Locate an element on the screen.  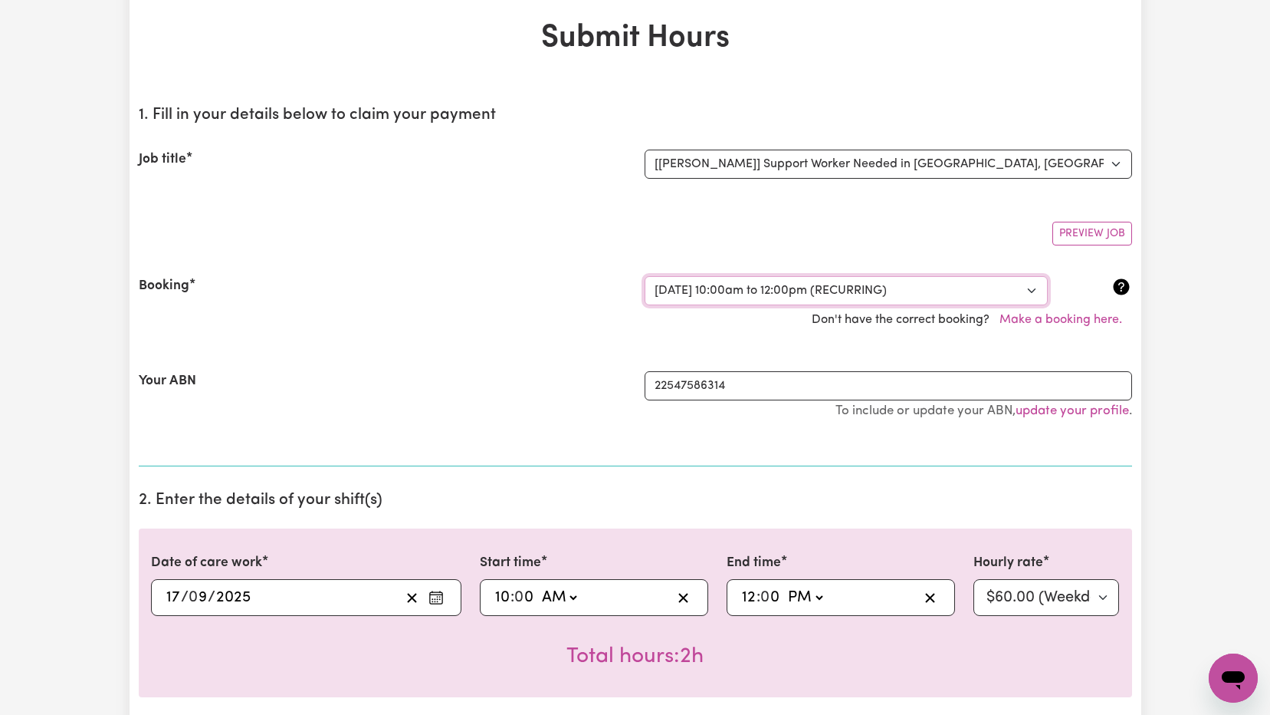
h2: 2. Enter the details of your shift(s) is located at coordinates (636, 500).